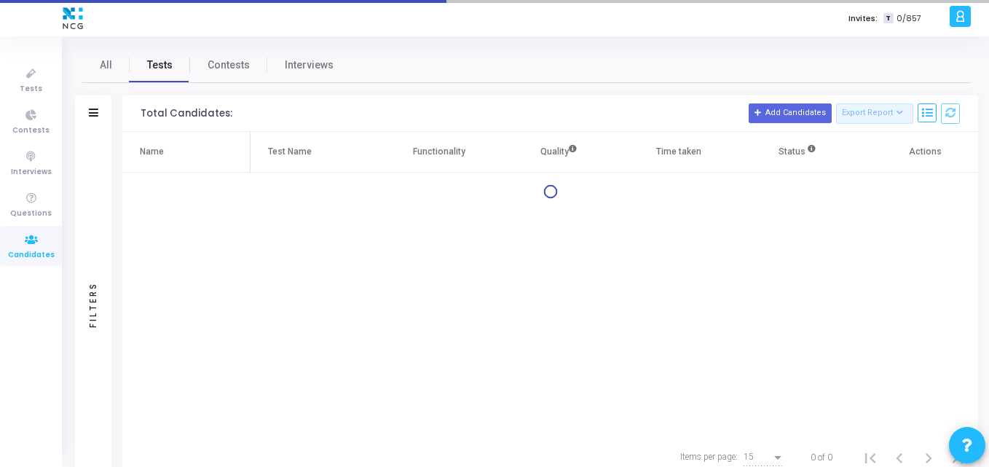  What do you see at coordinates (790, 113) in the screenshot?
I see `button: Add Candidates` at bounding box center [790, 113].